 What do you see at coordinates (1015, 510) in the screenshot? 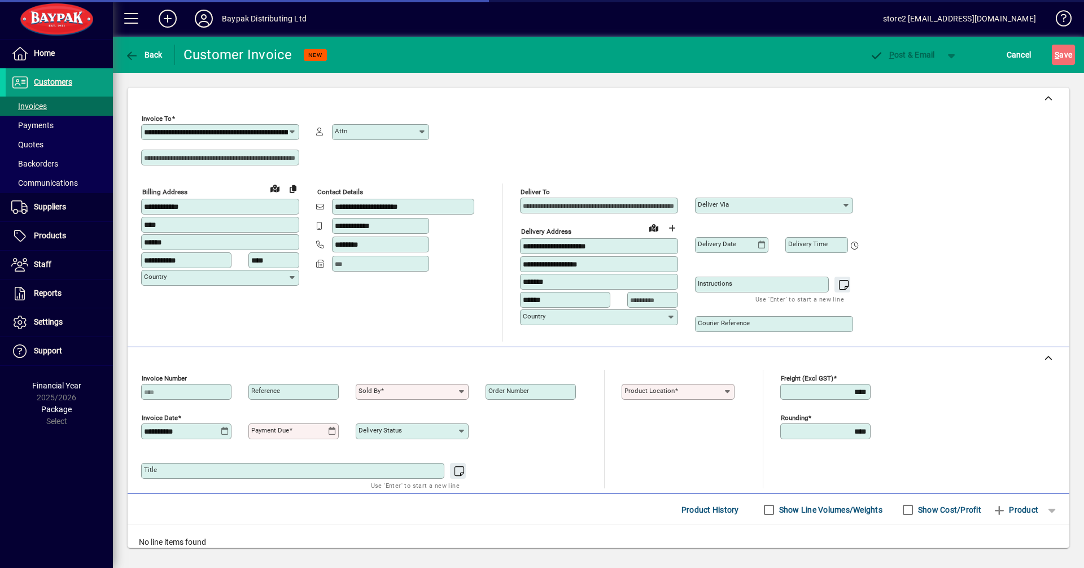
I see `button: Product` at bounding box center [1015, 510].